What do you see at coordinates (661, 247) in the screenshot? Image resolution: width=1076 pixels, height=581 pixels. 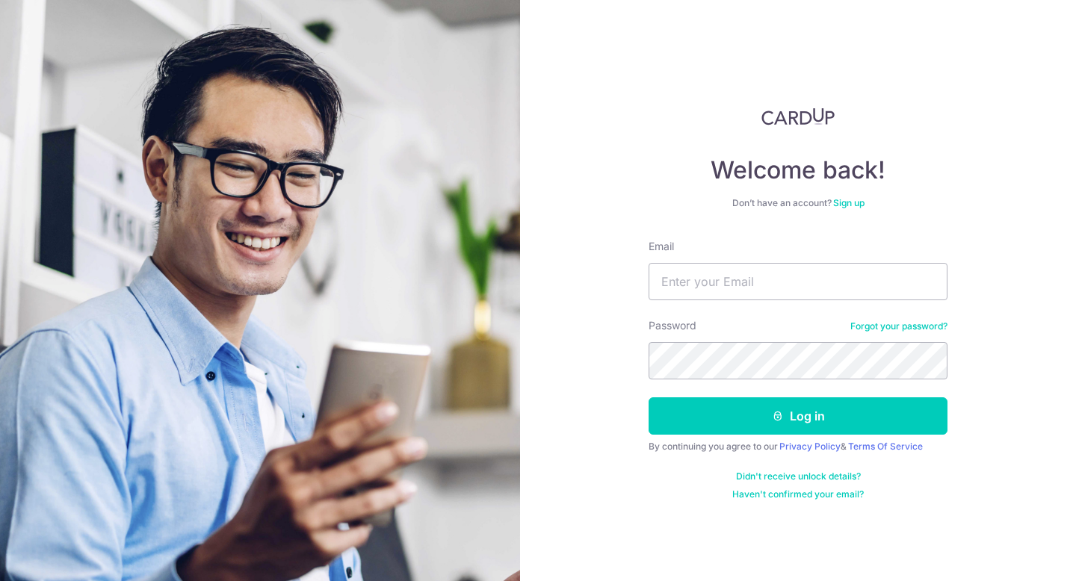 I see `label: Email` at bounding box center [661, 247].